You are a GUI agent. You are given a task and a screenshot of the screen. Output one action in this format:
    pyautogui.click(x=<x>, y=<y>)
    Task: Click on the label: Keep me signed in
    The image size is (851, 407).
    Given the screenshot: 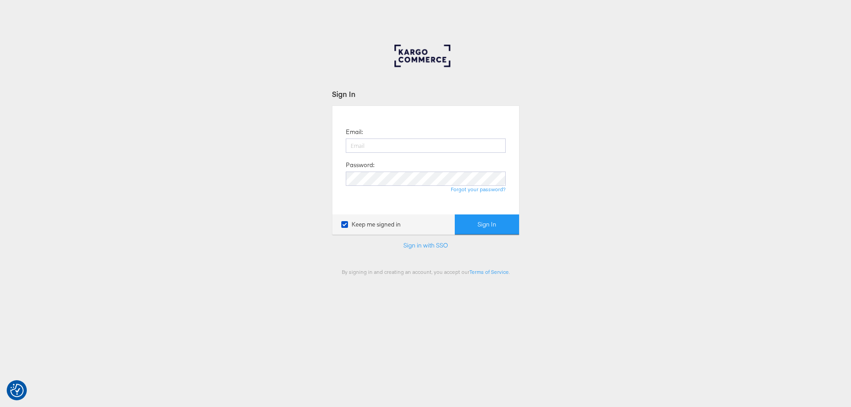 What is the action you would take?
    pyautogui.click(x=371, y=224)
    